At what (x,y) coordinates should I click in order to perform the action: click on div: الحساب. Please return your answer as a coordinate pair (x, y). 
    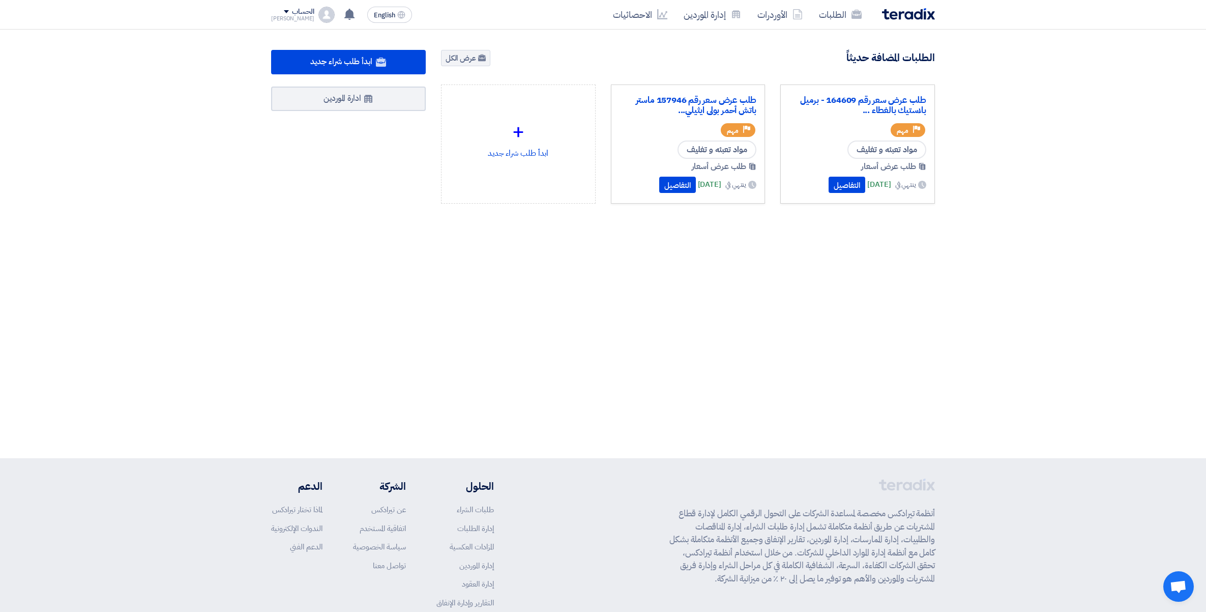
    Looking at the image, I should click on (303, 12).